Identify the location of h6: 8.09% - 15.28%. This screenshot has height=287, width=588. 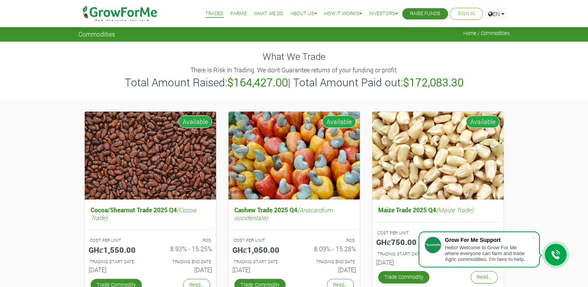
(328, 248).